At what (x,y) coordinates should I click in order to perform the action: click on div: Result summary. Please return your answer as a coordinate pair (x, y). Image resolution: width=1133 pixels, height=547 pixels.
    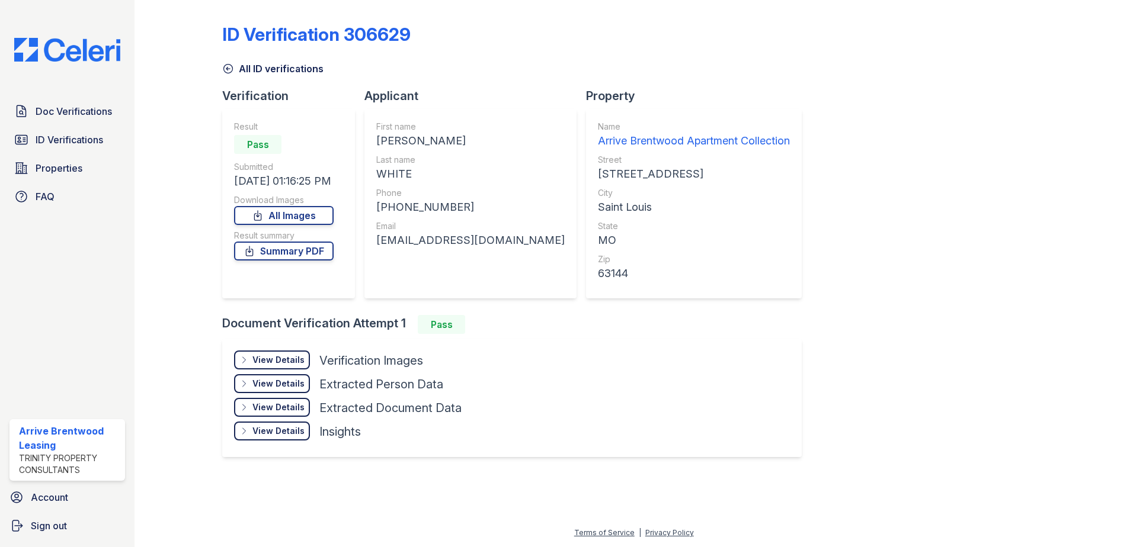
    Looking at the image, I should click on (284, 236).